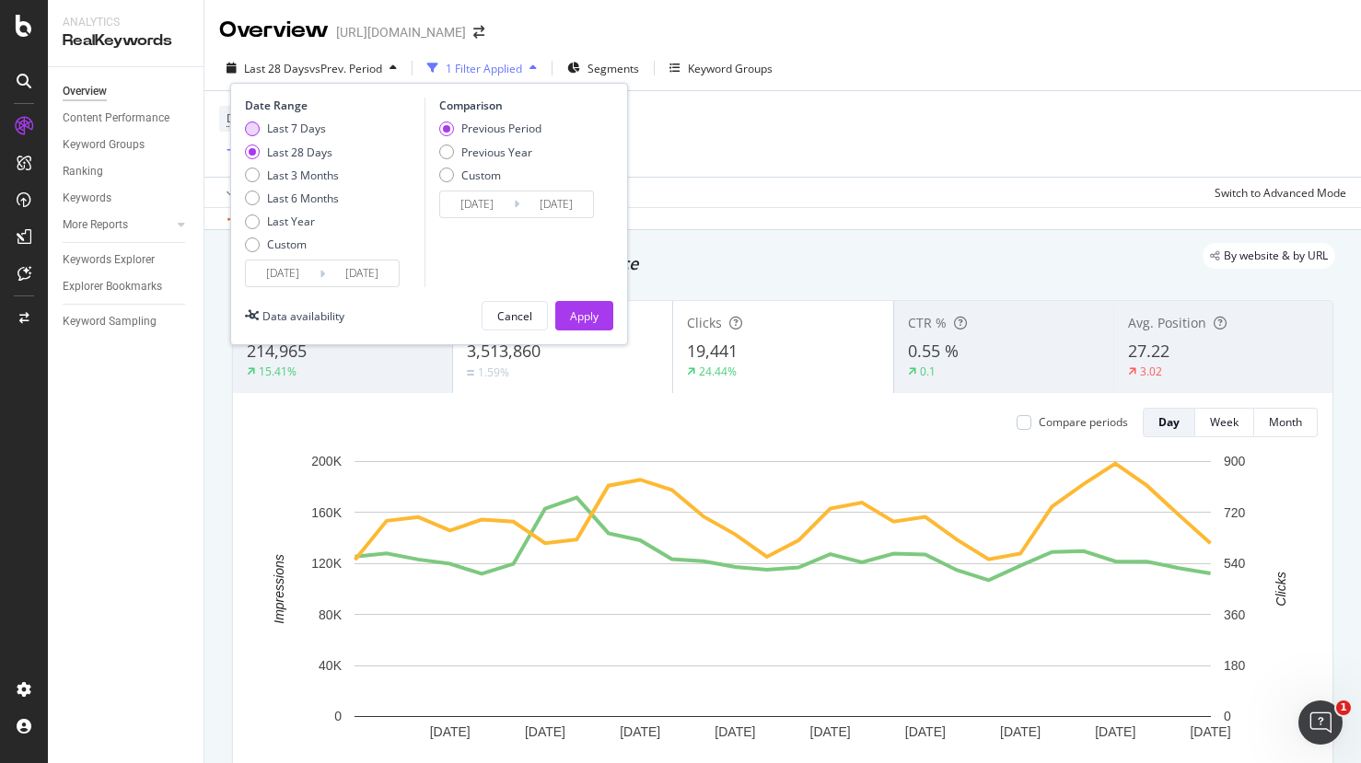 The height and width of the screenshot is (763, 1361). Describe the element at coordinates (515, 316) in the screenshot. I see `div: Cancel` at that location.